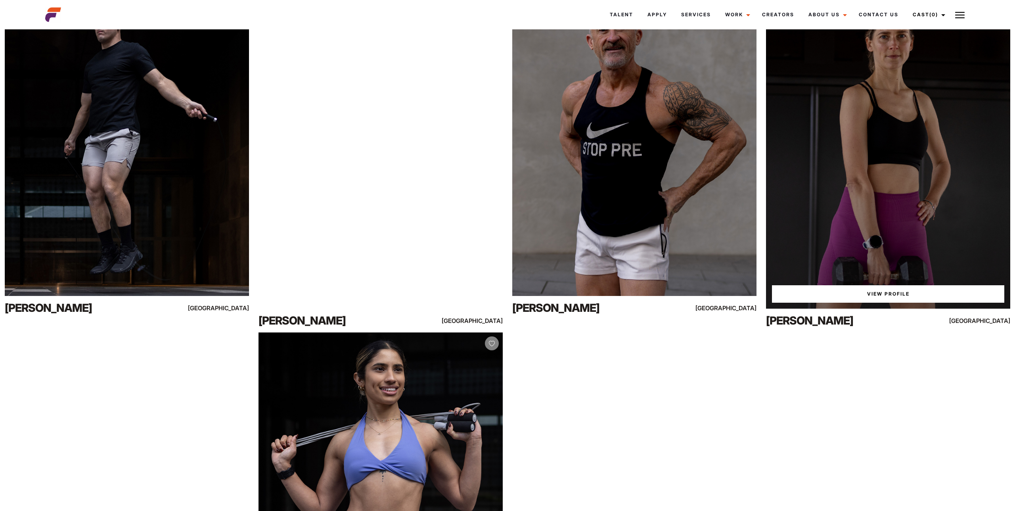  Describe the element at coordinates (736, 15) in the screenshot. I see `a: Work` at that location.